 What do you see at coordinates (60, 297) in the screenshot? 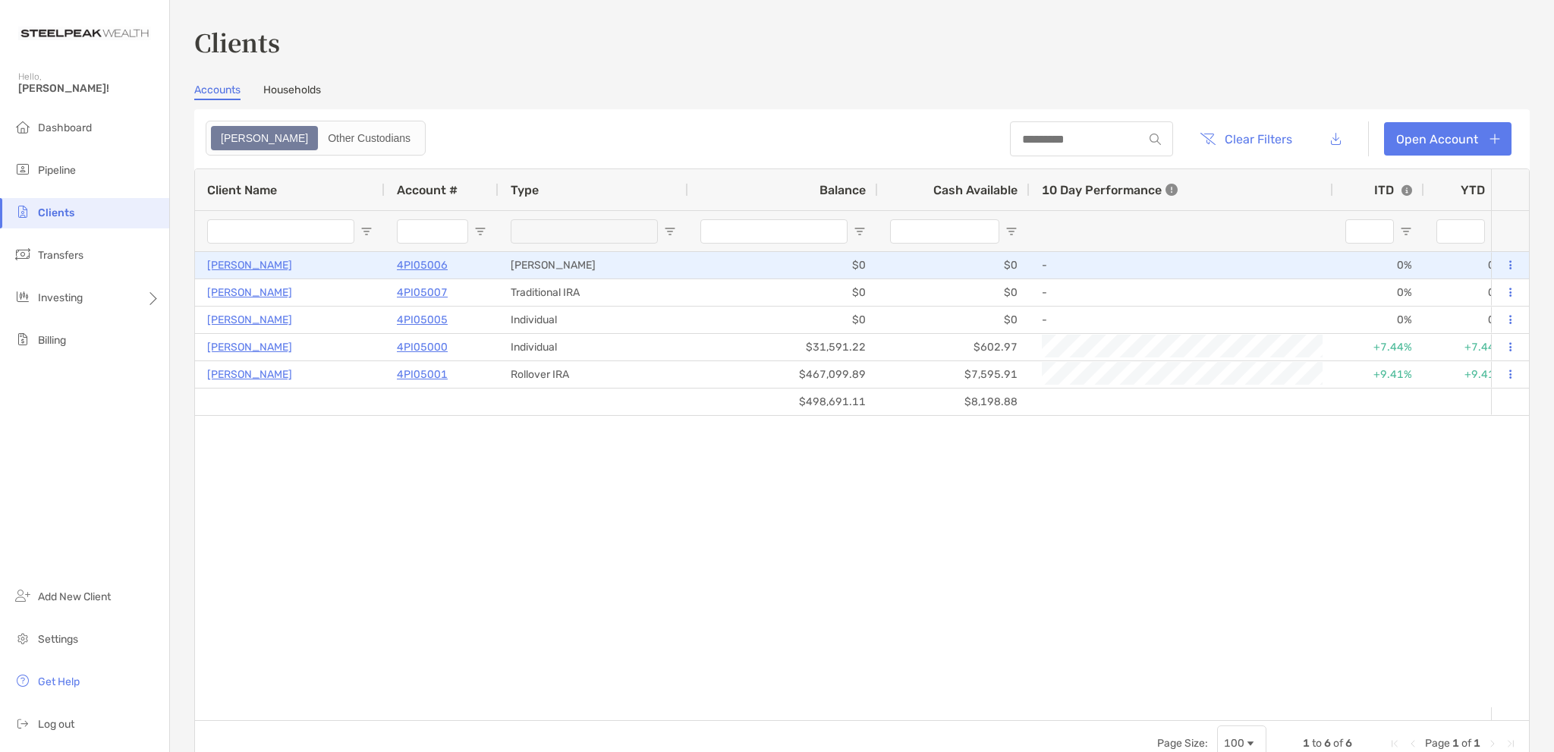
I see `span: Investing` at bounding box center [60, 297].